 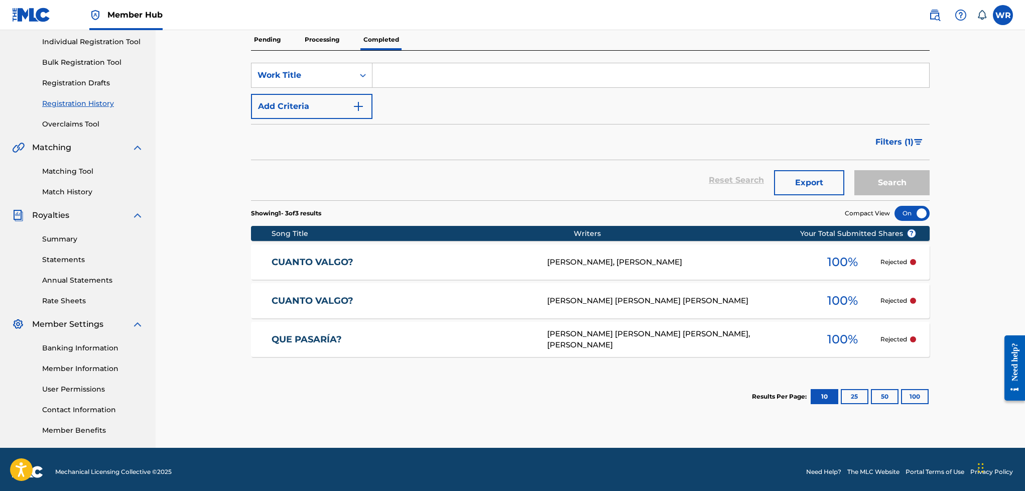 What do you see at coordinates (18, 148) in the screenshot?
I see `img: Matching` at bounding box center [18, 148].